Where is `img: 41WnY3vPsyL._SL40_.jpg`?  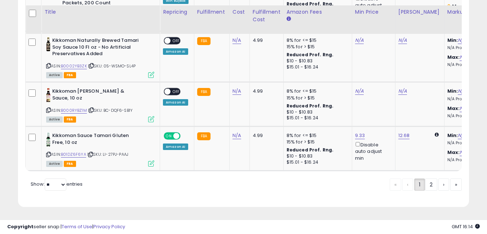
img: 41WnY3vPsyL._SL40_.jpg is located at coordinates (48, 95).